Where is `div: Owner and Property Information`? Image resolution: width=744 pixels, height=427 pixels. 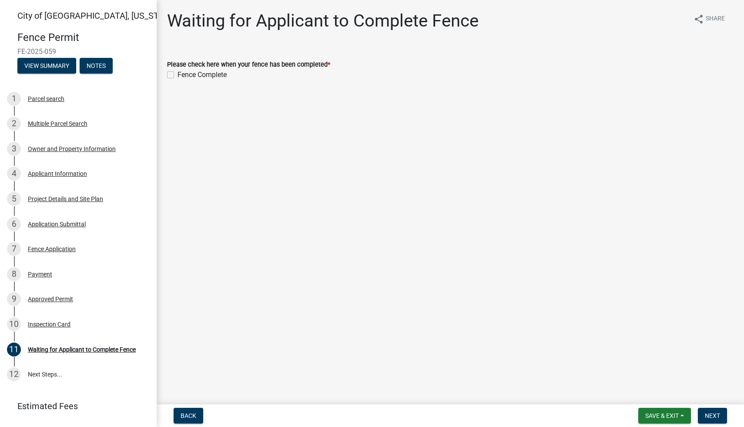 div: Owner and Property Information is located at coordinates (72, 149).